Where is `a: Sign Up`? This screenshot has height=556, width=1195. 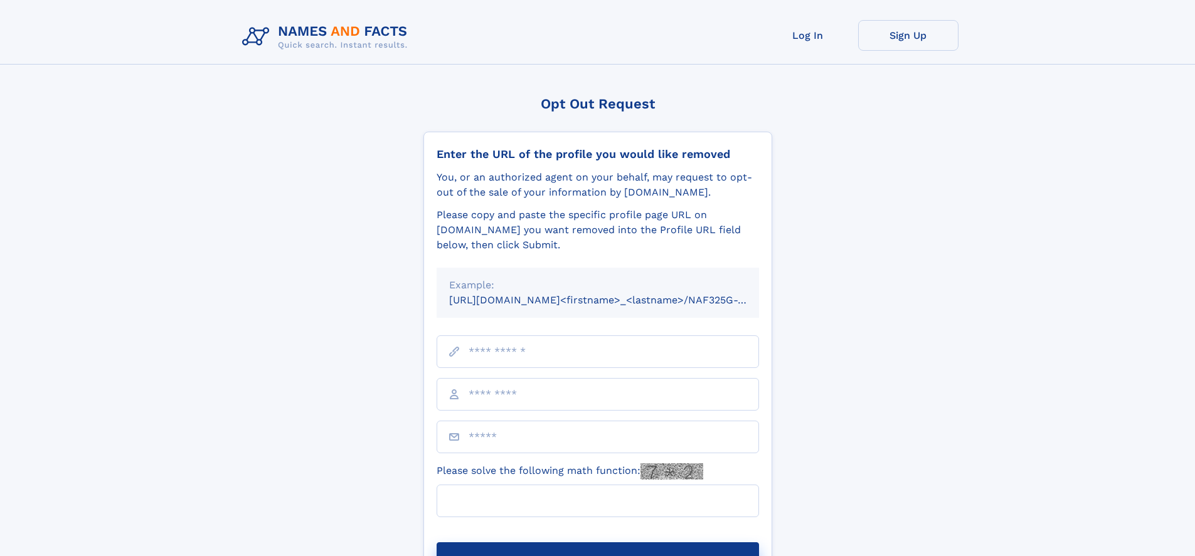
a: Sign Up is located at coordinates (908, 35).